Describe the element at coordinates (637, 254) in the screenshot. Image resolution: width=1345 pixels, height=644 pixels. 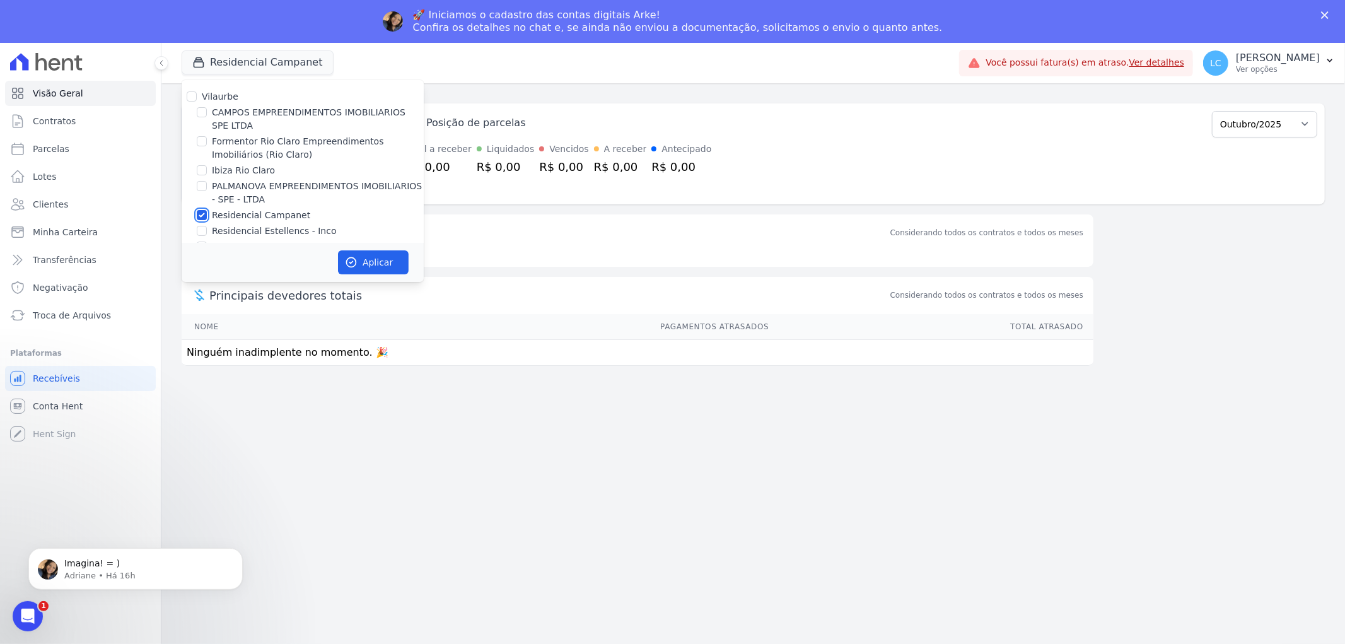
I see `p: Sem saldo devedor no momento. 🎉` at that location.